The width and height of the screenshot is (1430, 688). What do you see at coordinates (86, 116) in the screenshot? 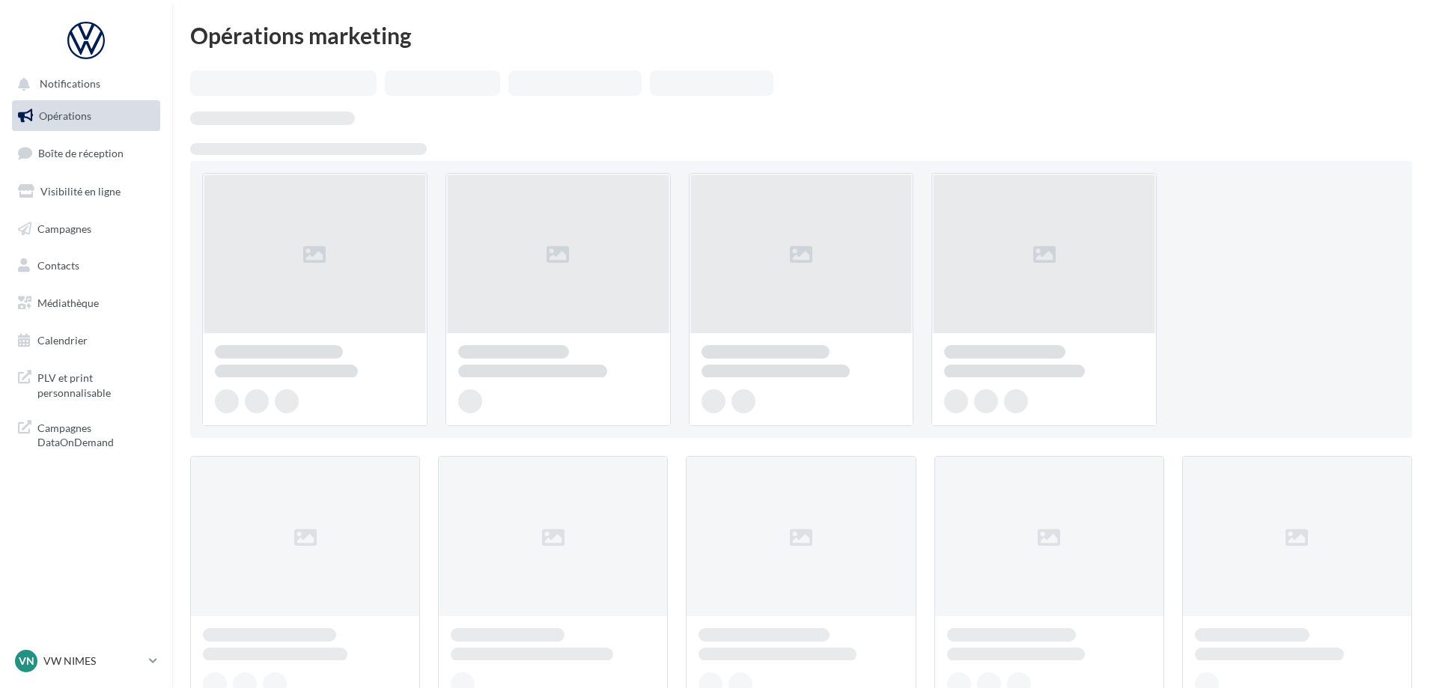
I see `a: Opérations` at bounding box center [86, 116].